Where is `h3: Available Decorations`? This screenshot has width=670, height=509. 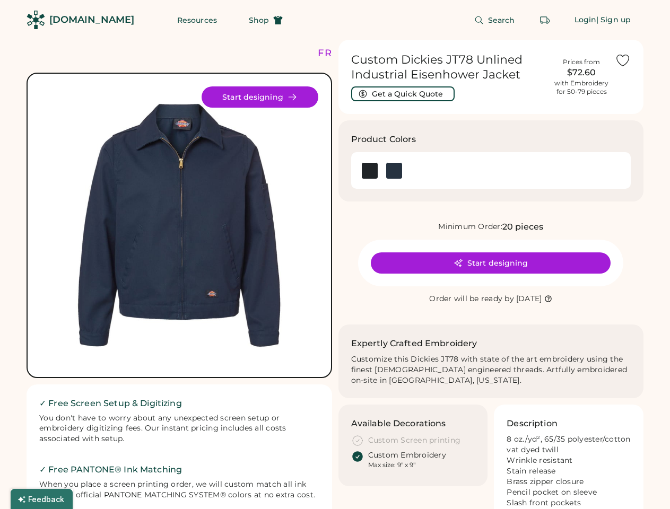 h3: Available Decorations is located at coordinates (398, 424).